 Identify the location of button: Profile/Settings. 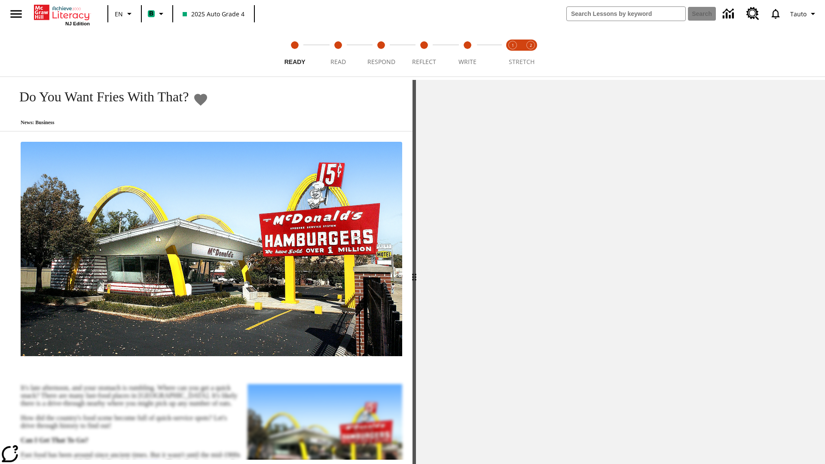
(804, 14).